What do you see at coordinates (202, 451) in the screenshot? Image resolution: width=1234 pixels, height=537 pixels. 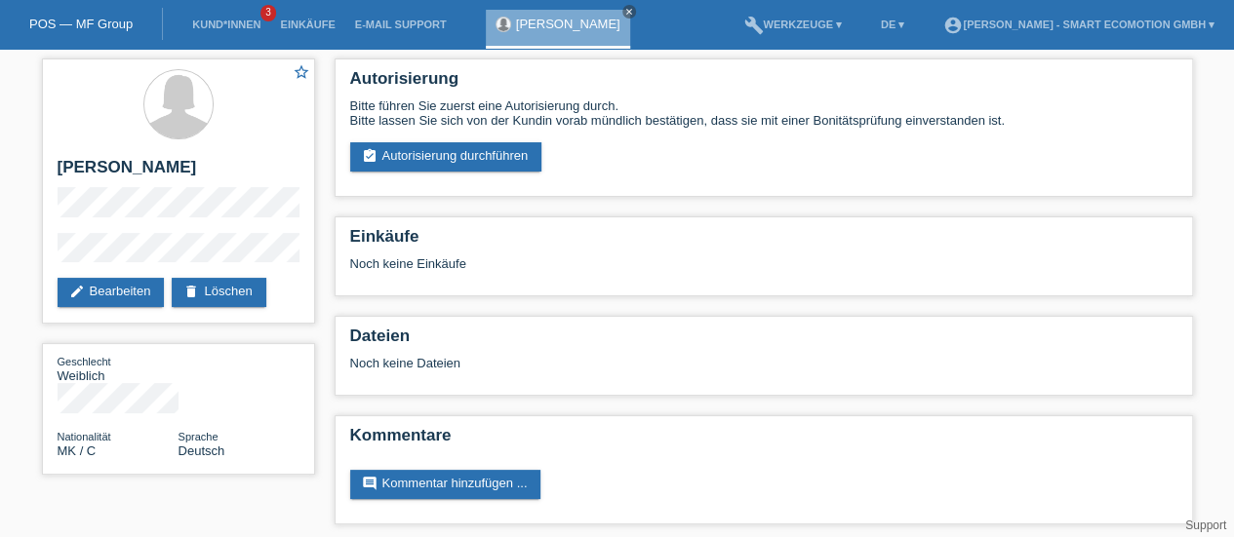 I see `span: Deutsch` at bounding box center [202, 451].